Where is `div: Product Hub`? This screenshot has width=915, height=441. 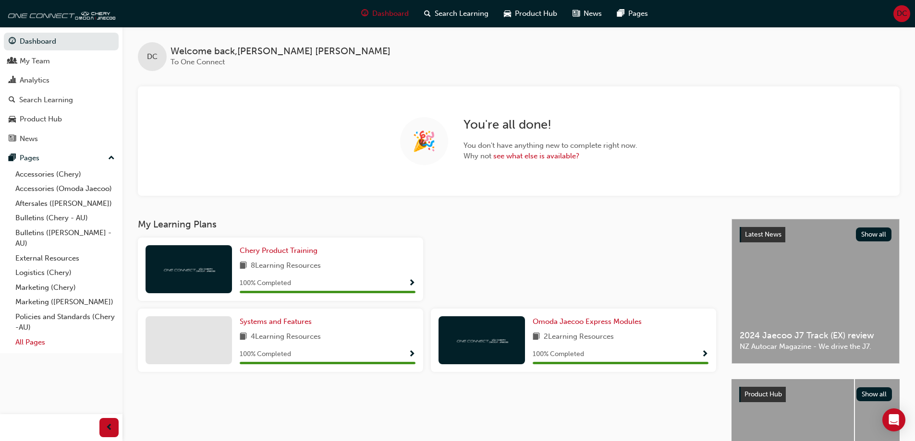 div: Product Hub is located at coordinates (41, 119).